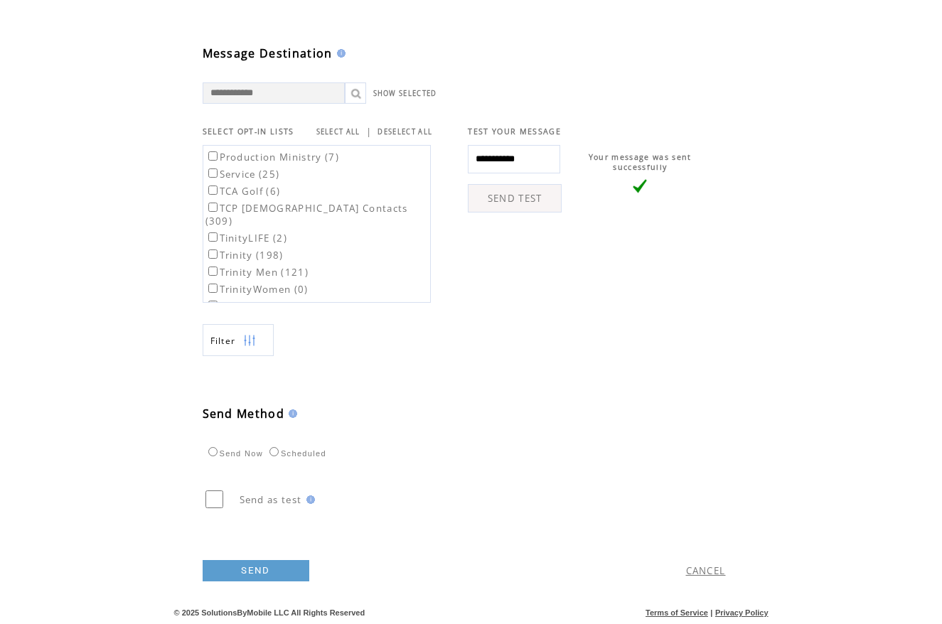 Image resolution: width=942 pixels, height=624 pixels. What do you see at coordinates (338, 132) in the screenshot?
I see `a: SELECT ALL` at bounding box center [338, 132].